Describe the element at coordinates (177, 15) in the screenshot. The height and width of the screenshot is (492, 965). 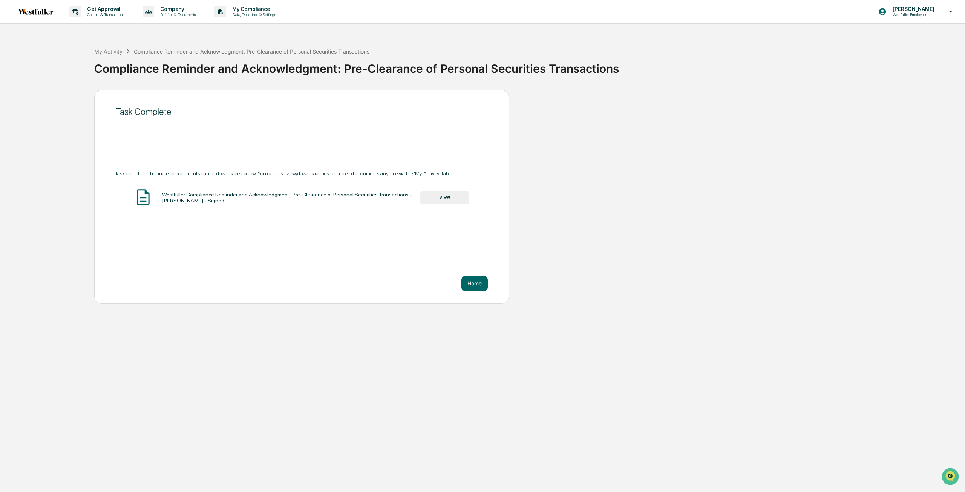
I see `p: Policies & Documents` at that location.